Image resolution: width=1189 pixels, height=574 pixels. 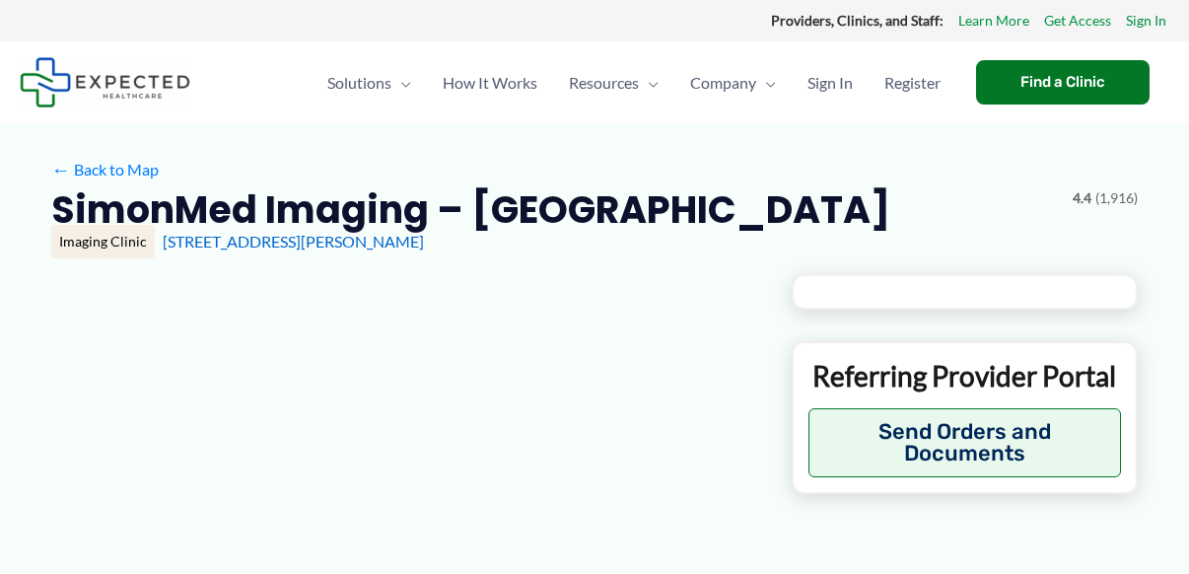 I want to click on div: Imaging Clinic, so click(x=103, y=242).